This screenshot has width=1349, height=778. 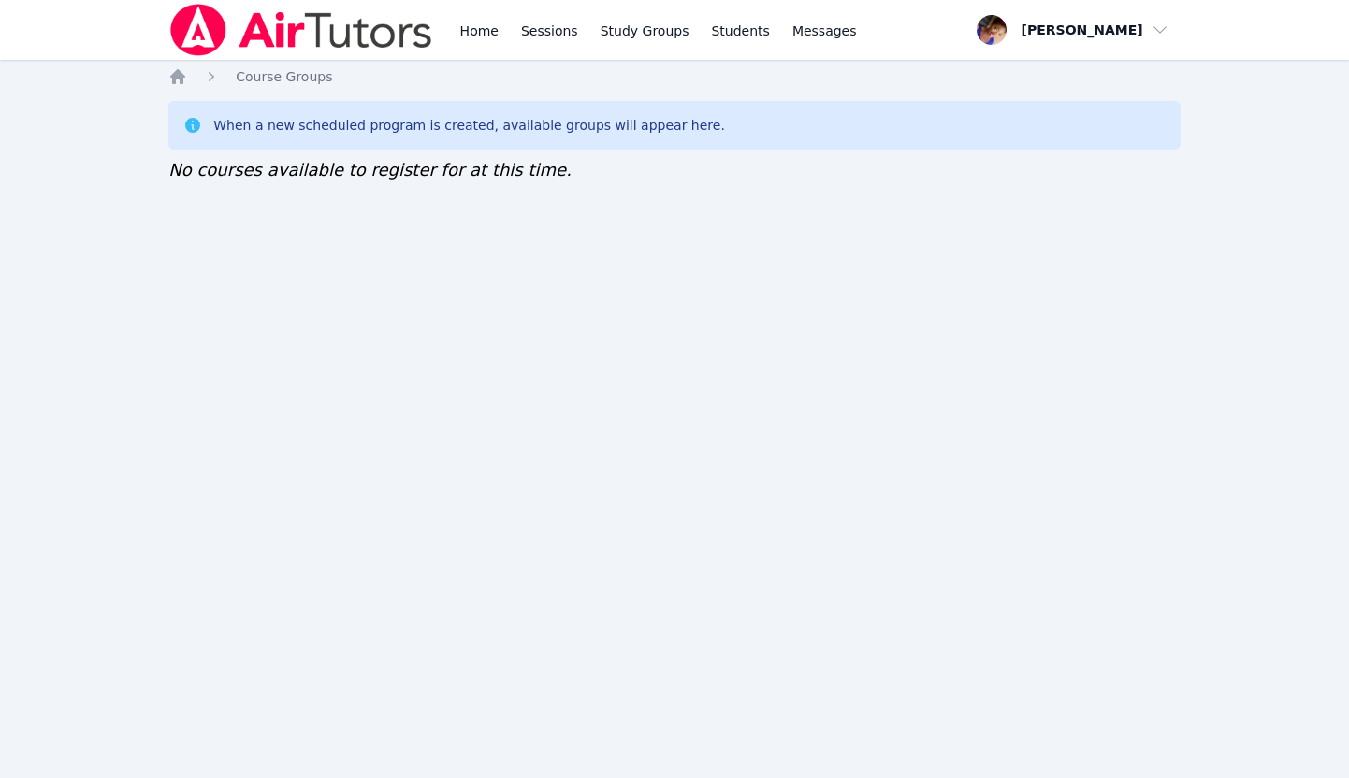 I want to click on img: Air Tutors, so click(x=300, y=30).